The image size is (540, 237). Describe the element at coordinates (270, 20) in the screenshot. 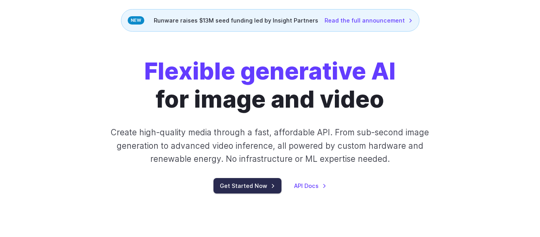

I see `div: Runware raises $13M seed funding led by Insight Partners` at that location.